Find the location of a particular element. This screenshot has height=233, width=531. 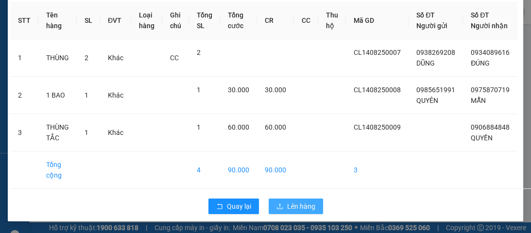

span: QUYÊN is located at coordinates (427, 101).